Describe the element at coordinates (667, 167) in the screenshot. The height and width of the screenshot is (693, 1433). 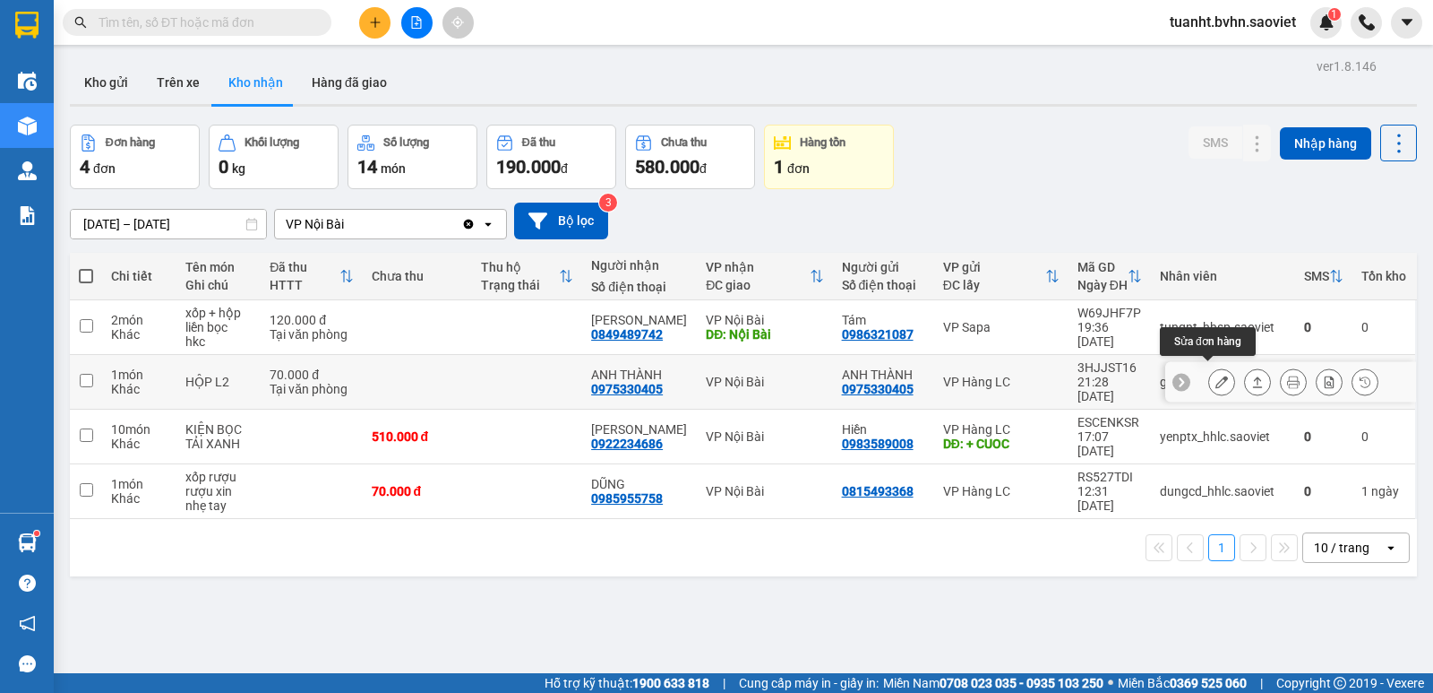
I see `span: 580.000` at that location.